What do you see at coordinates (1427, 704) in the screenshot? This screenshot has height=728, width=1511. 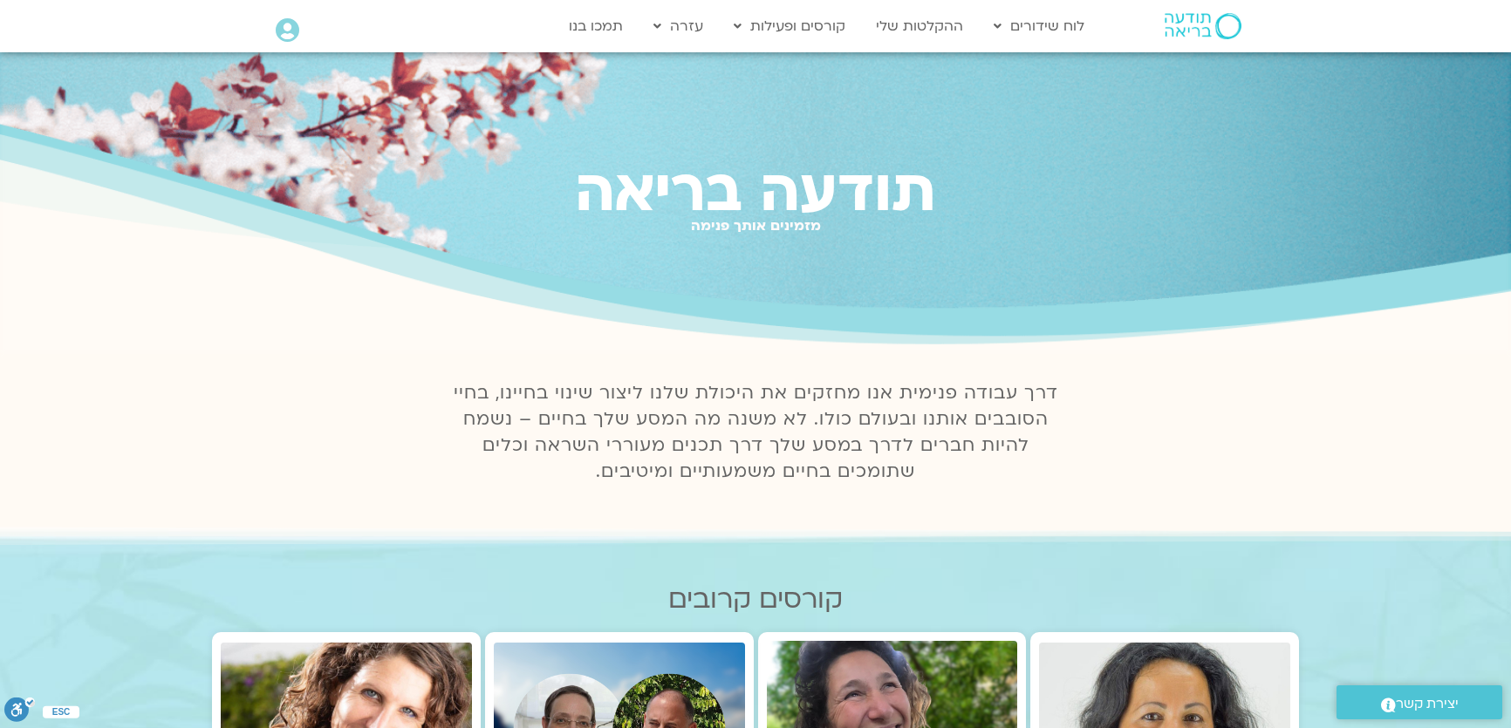 I see `span: יצירת קשר` at bounding box center [1427, 704].